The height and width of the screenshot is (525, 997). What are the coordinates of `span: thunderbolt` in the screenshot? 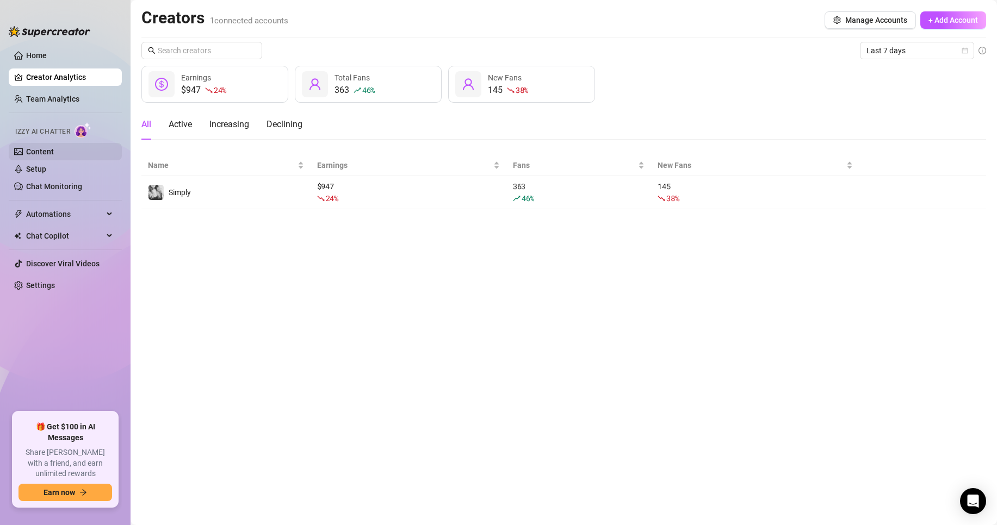 It's located at (18, 214).